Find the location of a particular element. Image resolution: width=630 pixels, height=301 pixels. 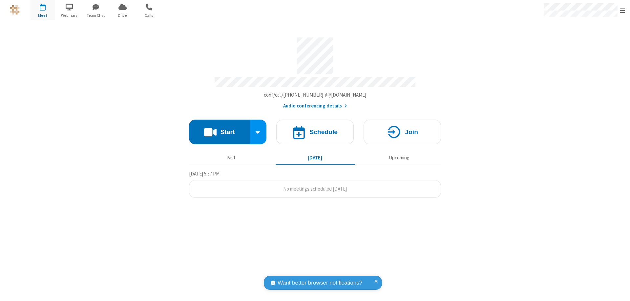

section: Account details is located at coordinates (315, 71).